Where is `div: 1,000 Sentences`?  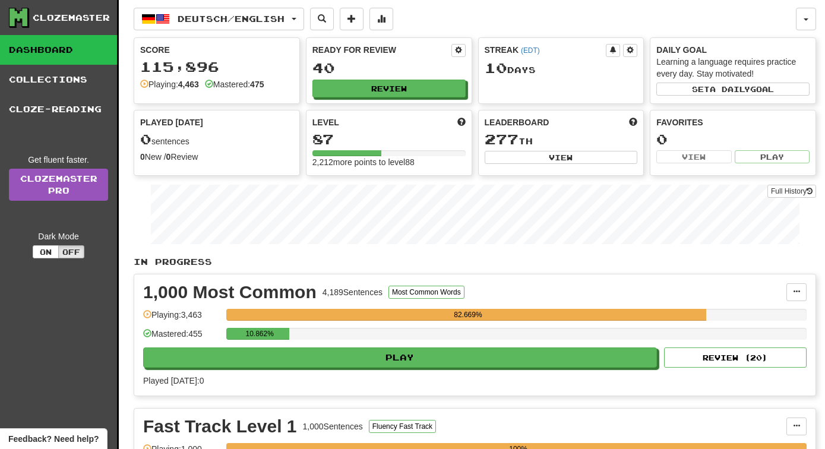 div: 1,000 Sentences is located at coordinates (332, 426).